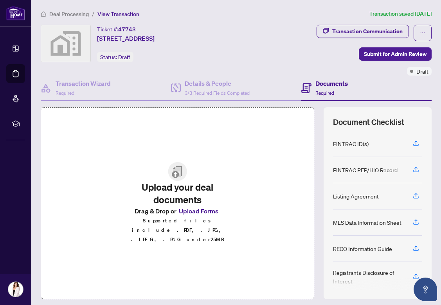  What do you see at coordinates (43, 14) in the screenshot?
I see `span: home` at bounding box center [43, 14].